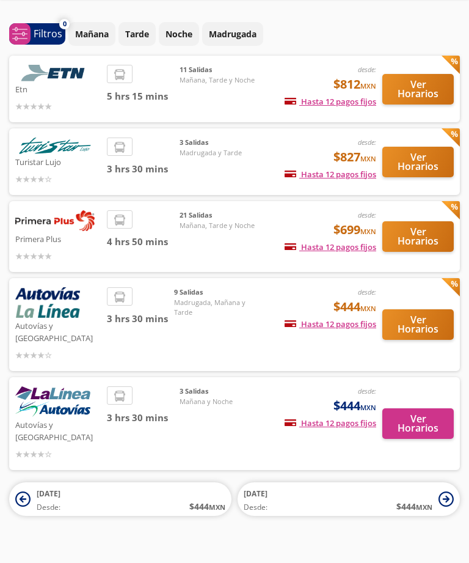 The image size is (469, 563). Describe the element at coordinates (143, 241) in the screenshot. I see `span: 4 hrs 50 mins` at that location.